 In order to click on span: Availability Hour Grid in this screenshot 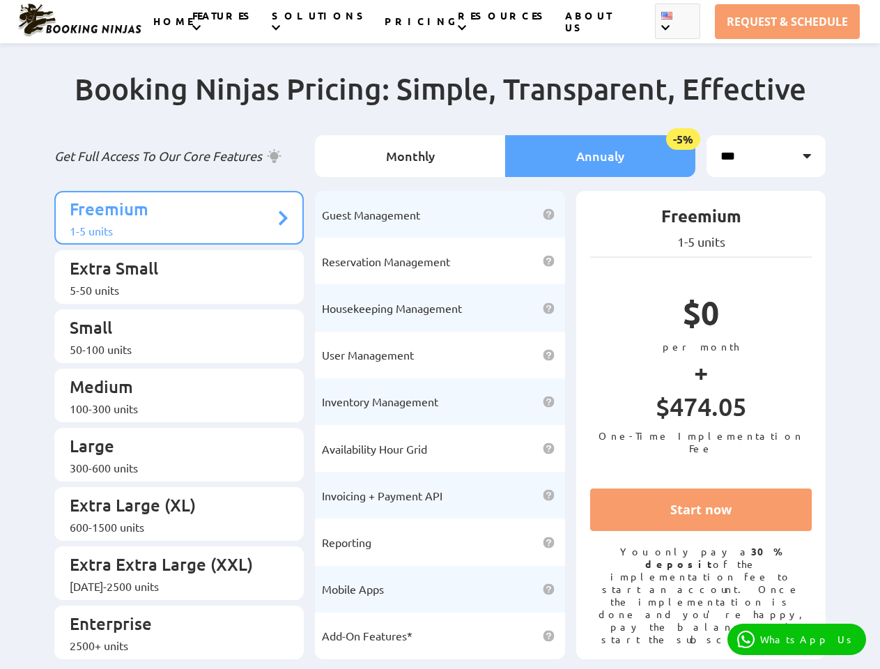, I will do `click(374, 449)`.